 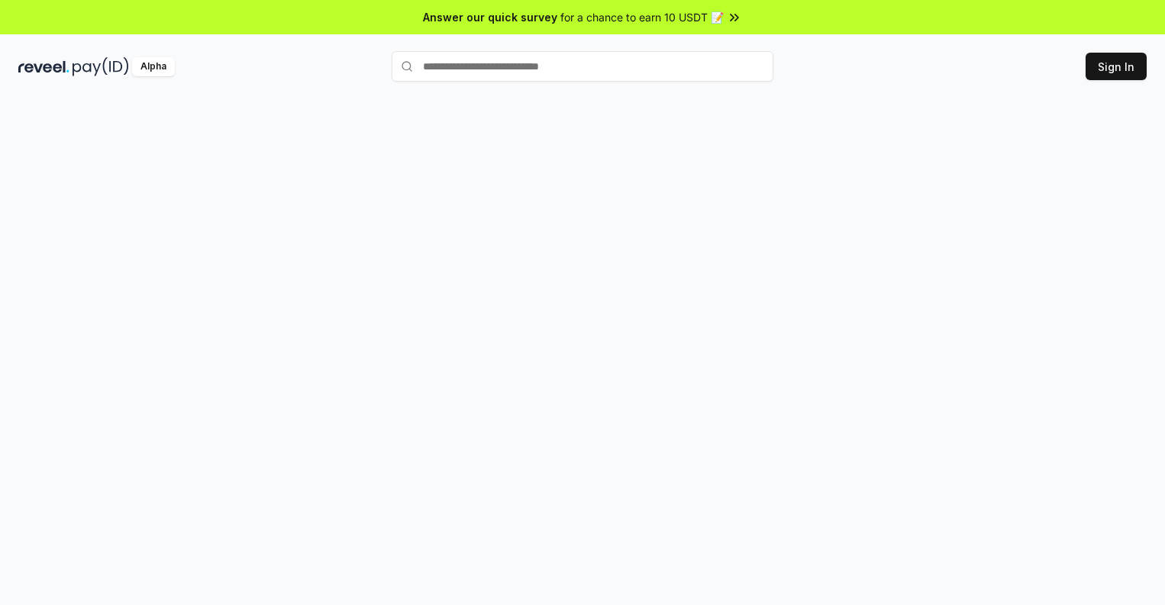 What do you see at coordinates (1116, 66) in the screenshot?
I see `button: Sign In` at bounding box center [1116, 66].